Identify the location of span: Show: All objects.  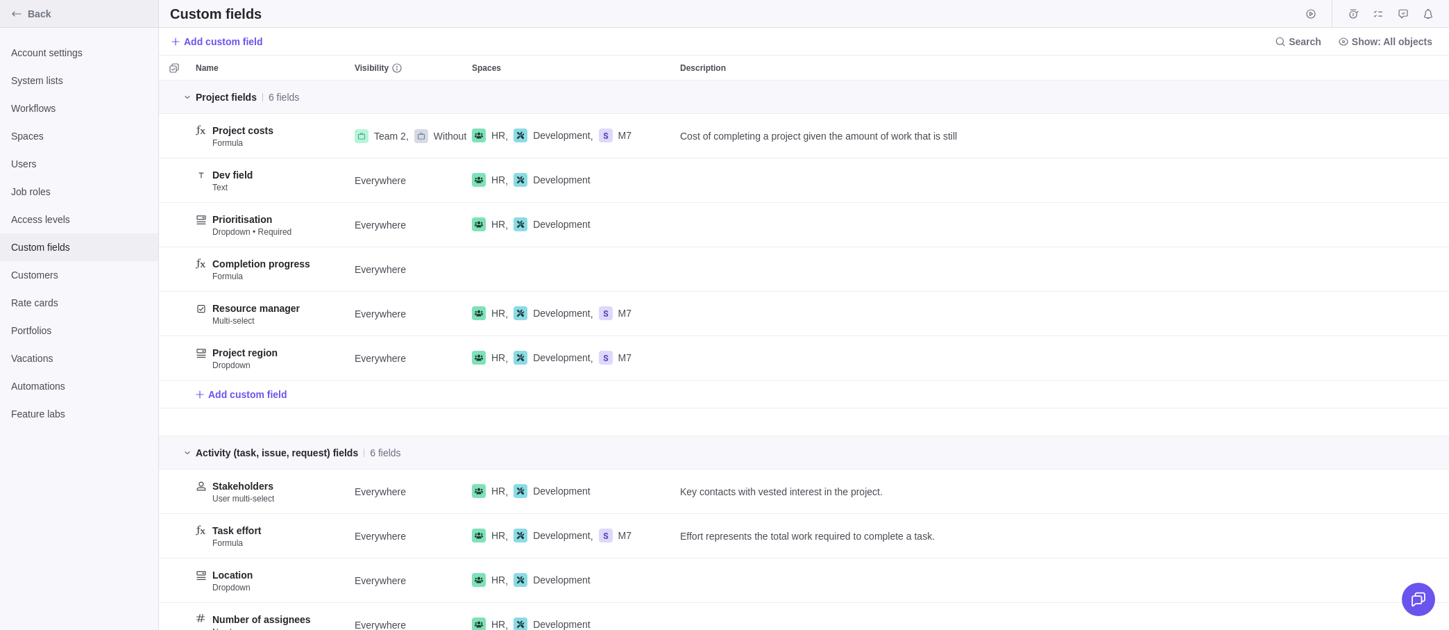
(1393, 42).